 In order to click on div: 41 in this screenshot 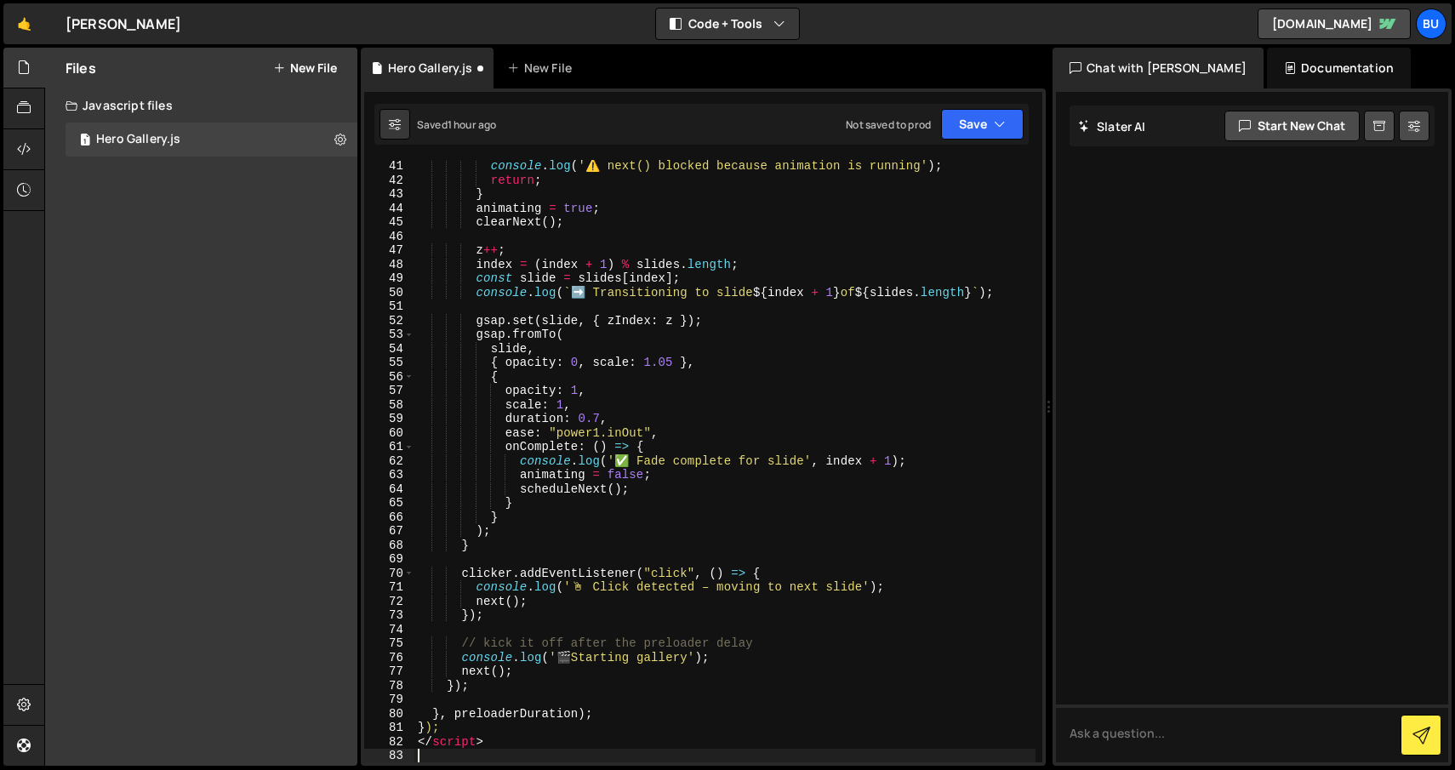, I will do `click(389, 166)`.